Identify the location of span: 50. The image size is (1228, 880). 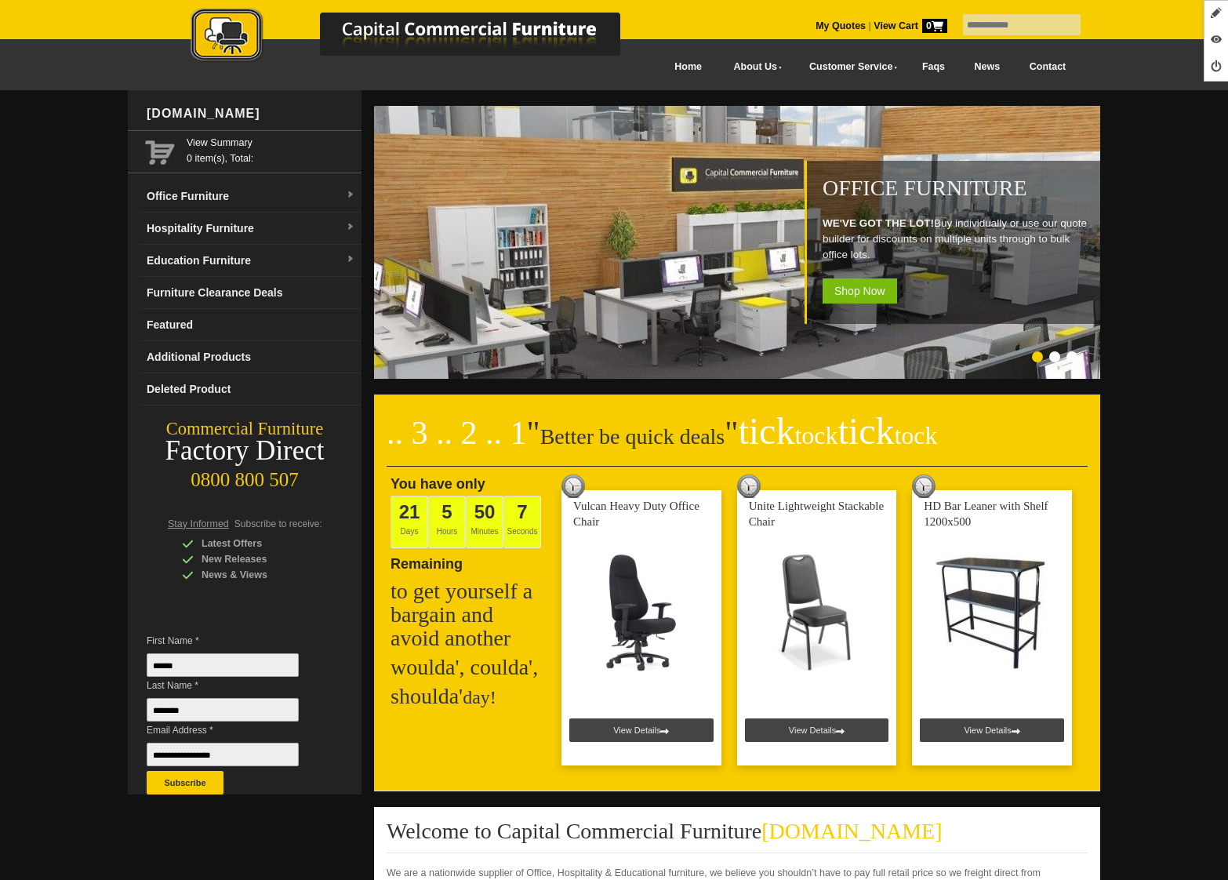
(485, 511).